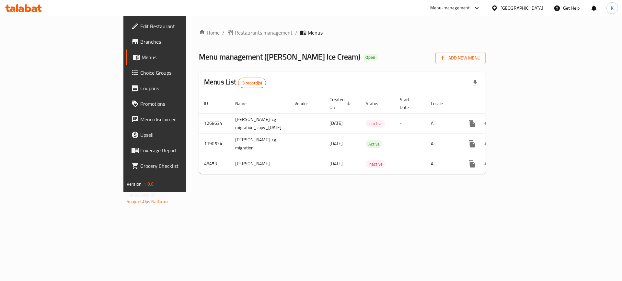 Image resolution: width=622 pixels, height=281 pixels. What do you see at coordinates (260, 33) in the screenshot?
I see `a: Restaurants management` at bounding box center [260, 33].